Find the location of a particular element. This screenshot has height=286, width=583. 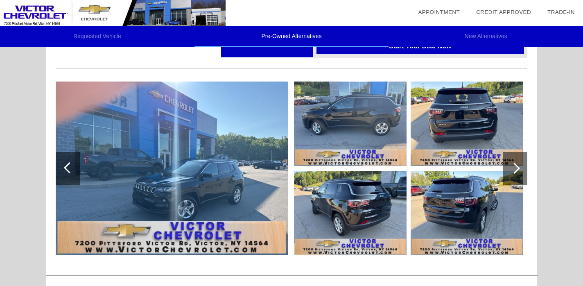

a: Appointment is located at coordinates (439, 12).